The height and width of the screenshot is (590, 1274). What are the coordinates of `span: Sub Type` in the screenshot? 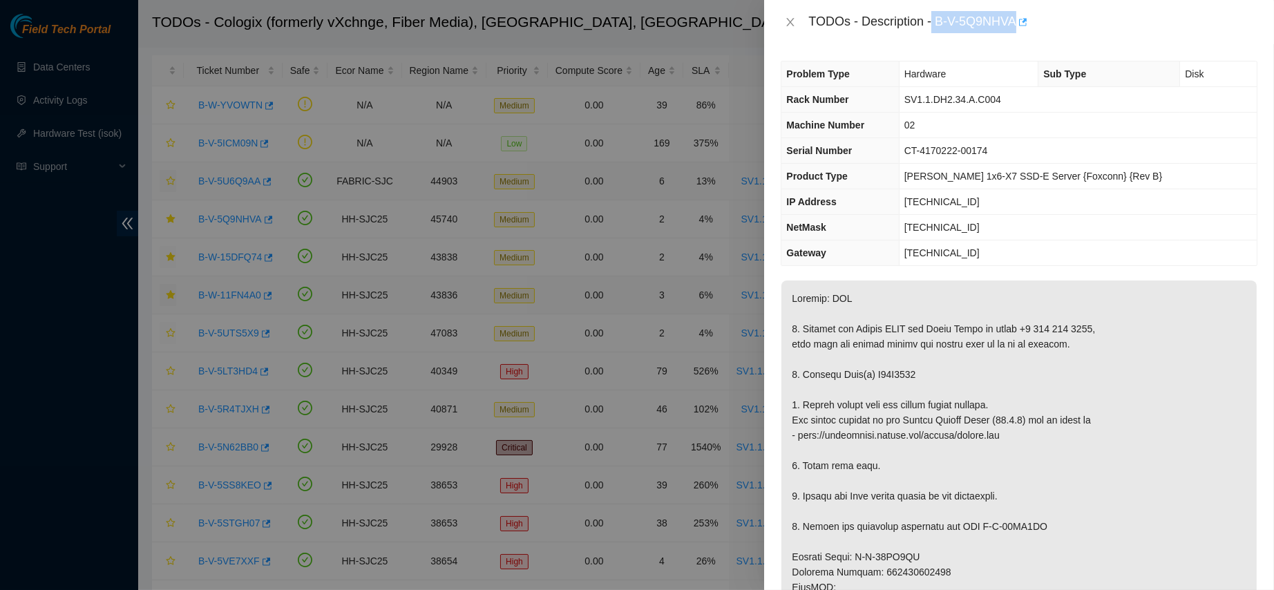 It's located at (1065, 74).